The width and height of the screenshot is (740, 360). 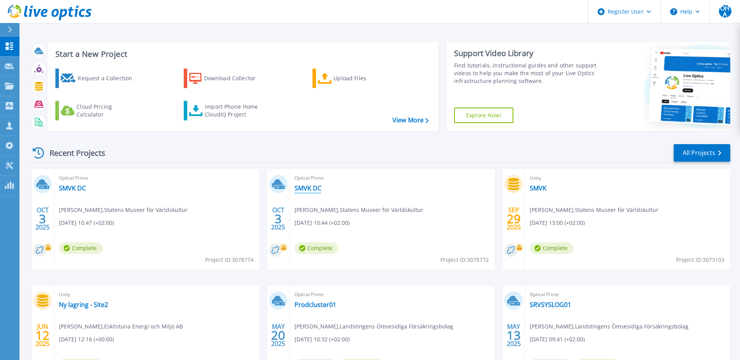 What do you see at coordinates (83, 305) in the screenshot?
I see `a: Ny lagring - Site2` at bounding box center [83, 305].